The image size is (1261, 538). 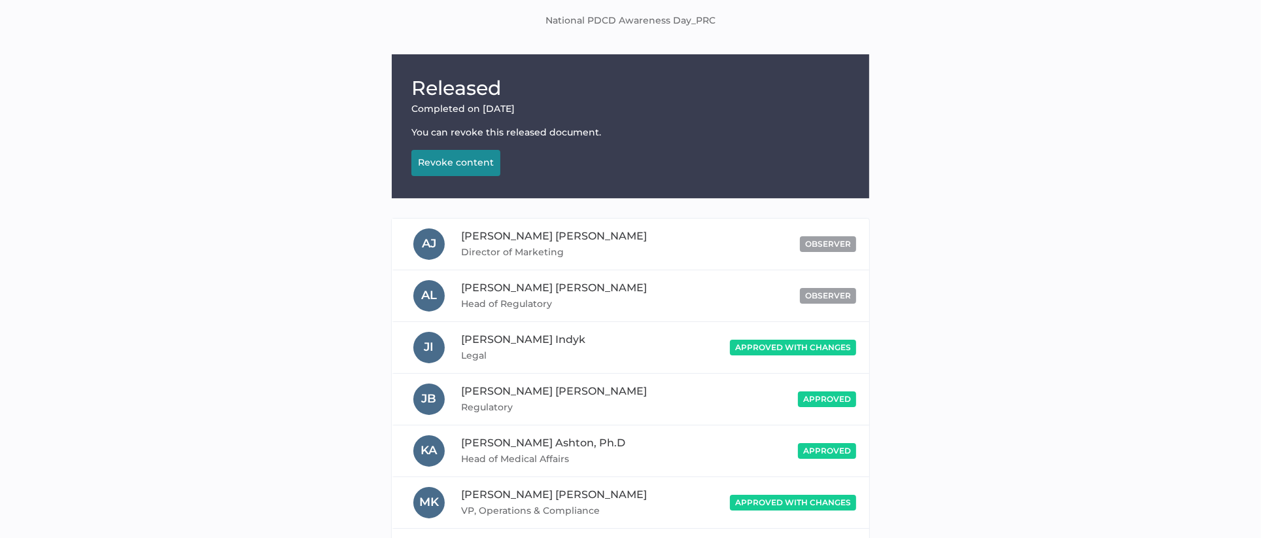 I want to click on span: J B, so click(x=429, y=398).